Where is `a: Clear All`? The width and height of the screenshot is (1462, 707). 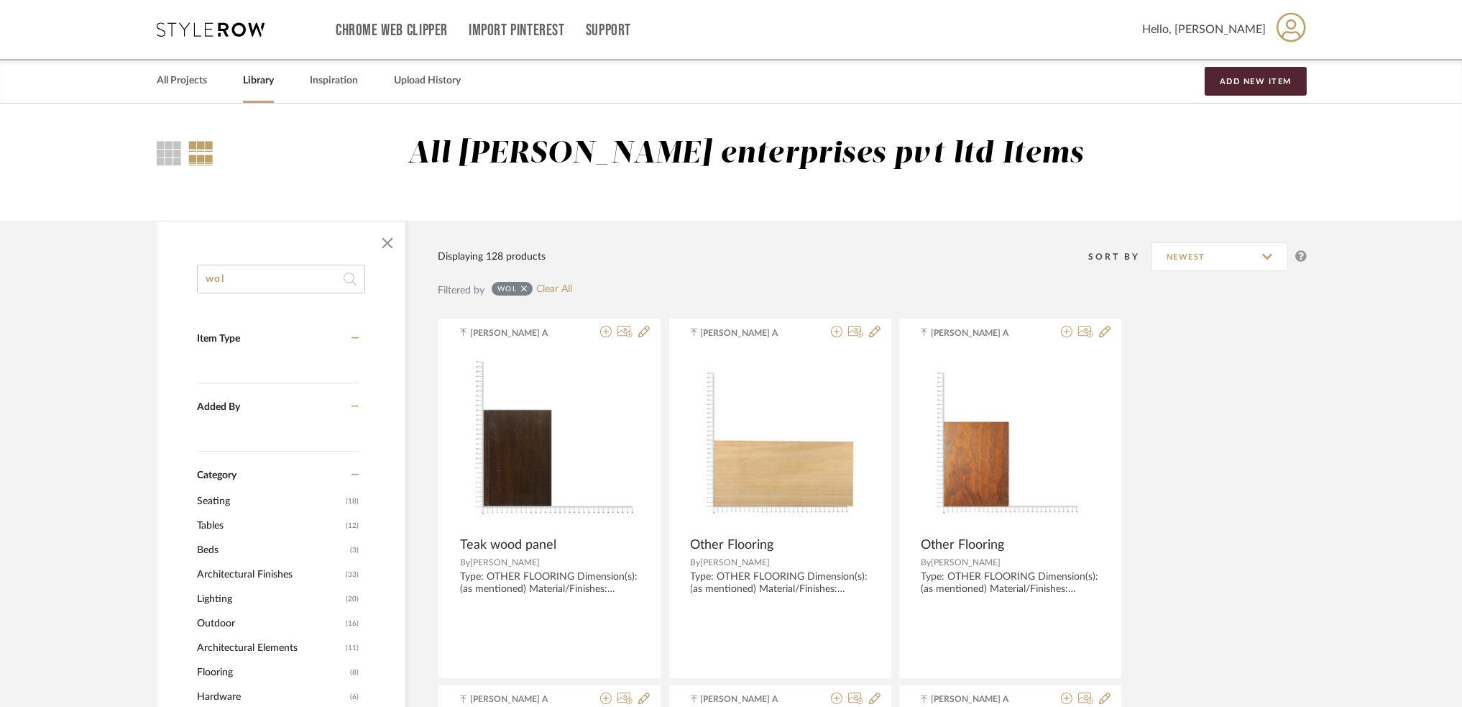
a: Clear All is located at coordinates (554, 289).